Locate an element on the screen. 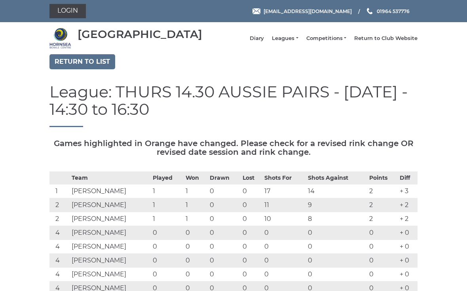 This screenshot has width=467, height=291. th: Points is located at coordinates (383, 178).